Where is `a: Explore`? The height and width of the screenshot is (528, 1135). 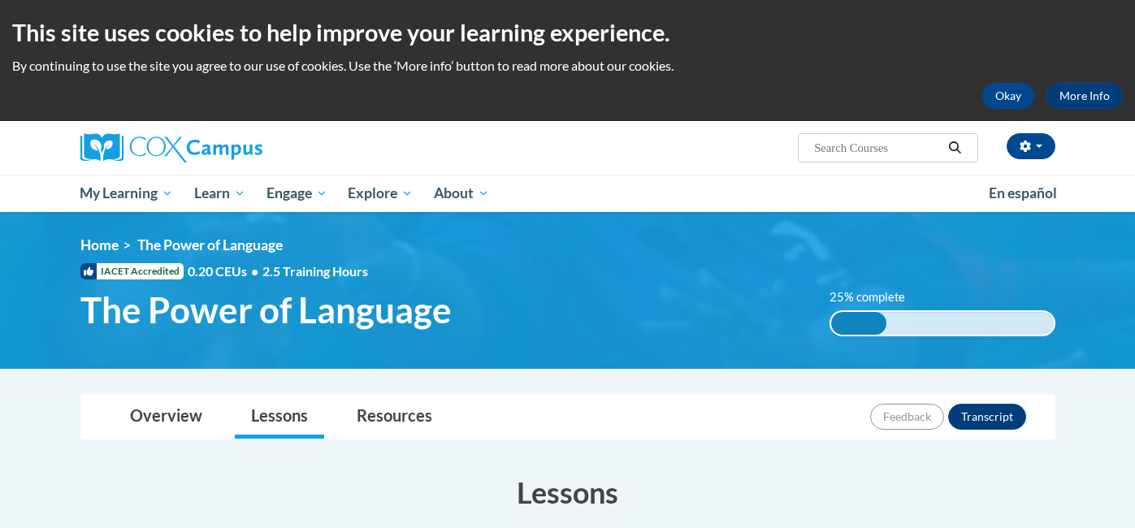 a: Explore is located at coordinates (380, 193).